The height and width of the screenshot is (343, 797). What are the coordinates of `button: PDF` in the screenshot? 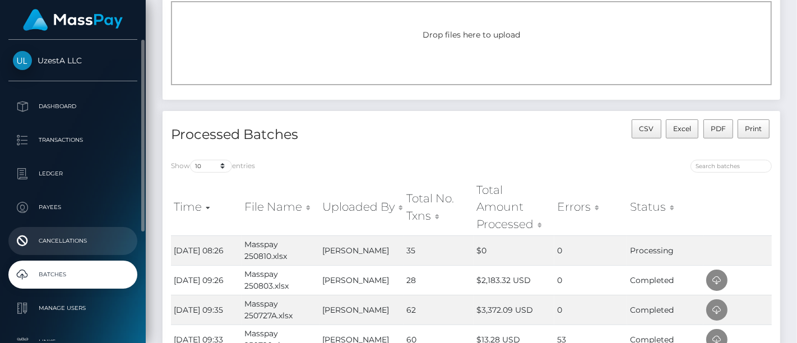 It's located at (718, 129).